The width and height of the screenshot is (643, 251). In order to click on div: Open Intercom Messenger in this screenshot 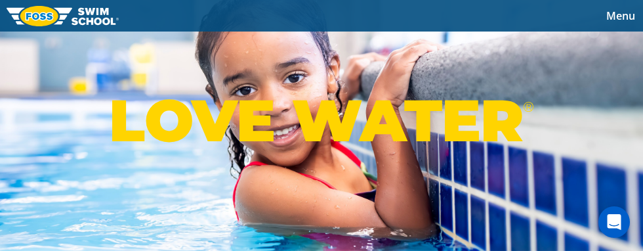, I will do `click(614, 222)`.